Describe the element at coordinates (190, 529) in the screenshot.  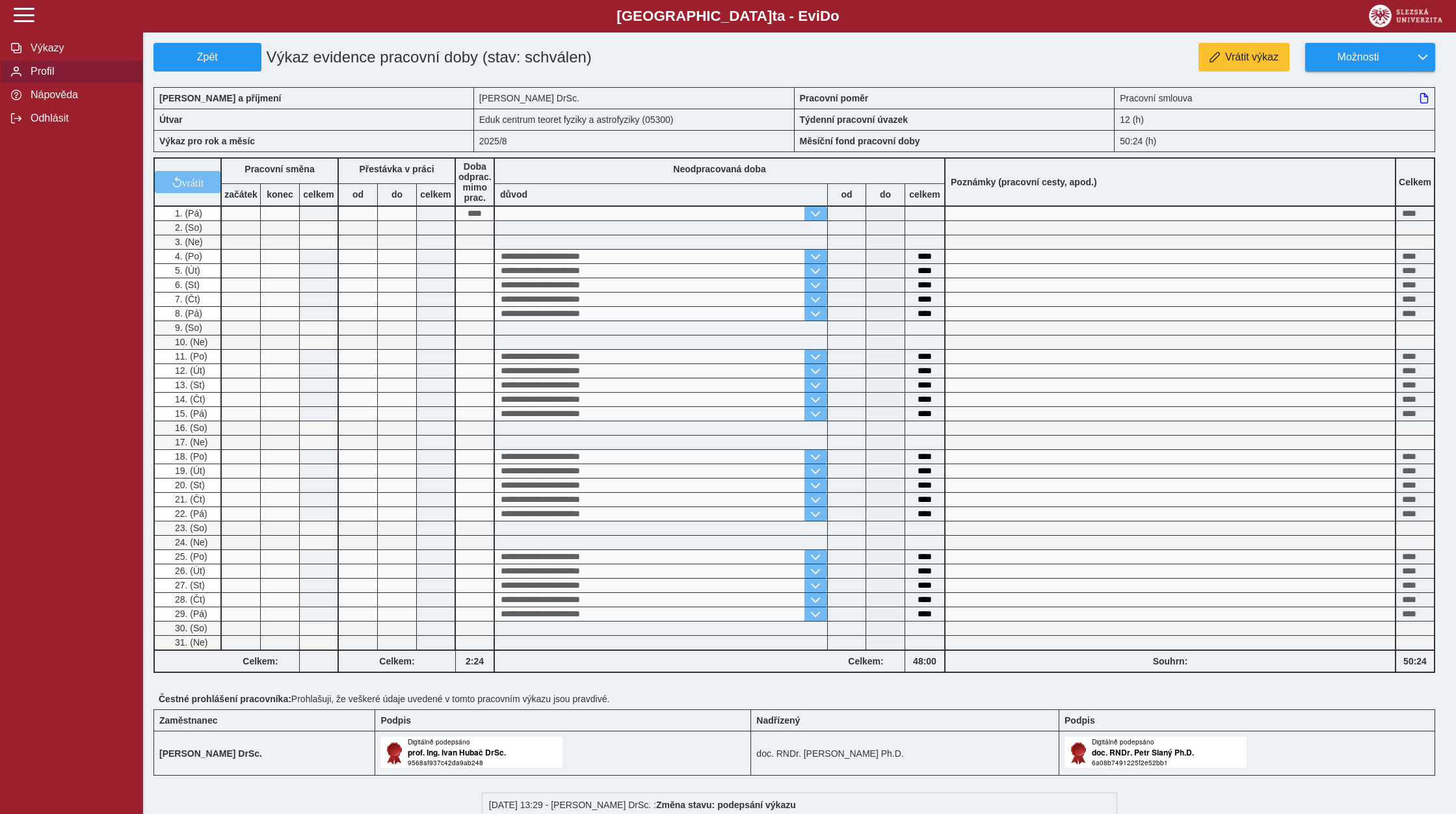
I see `span: 23. (So)` at that location.